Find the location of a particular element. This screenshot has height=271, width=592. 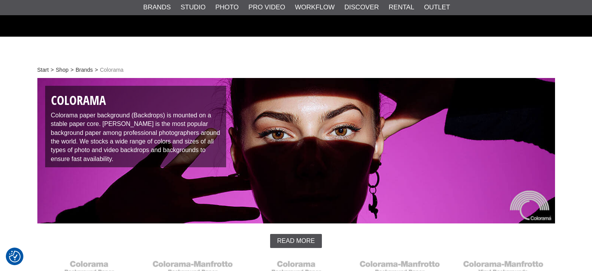

span: Read more is located at coordinates (296, 241).